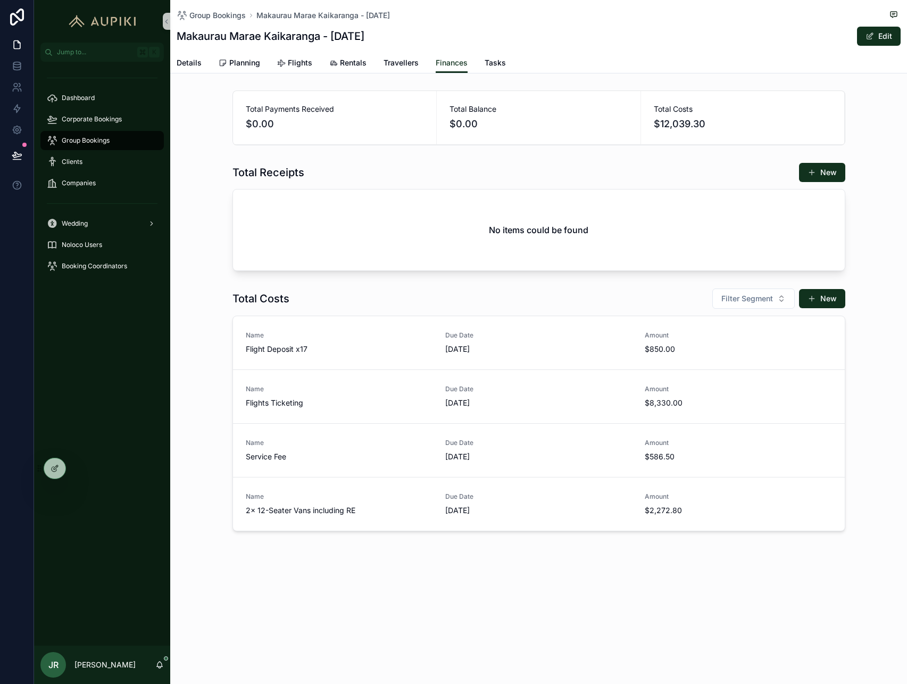  What do you see at coordinates (102, 21) in the screenshot?
I see `img: App logo` at bounding box center [102, 21].